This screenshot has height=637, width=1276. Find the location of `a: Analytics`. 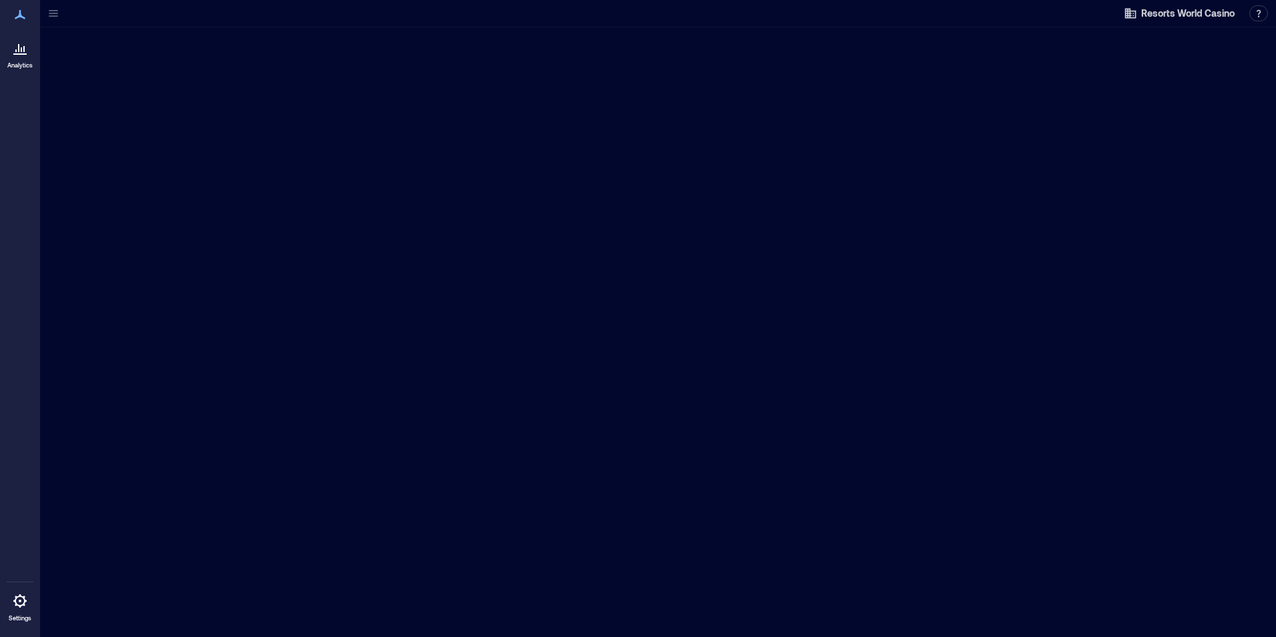

a: Analytics is located at coordinates (20, 53).